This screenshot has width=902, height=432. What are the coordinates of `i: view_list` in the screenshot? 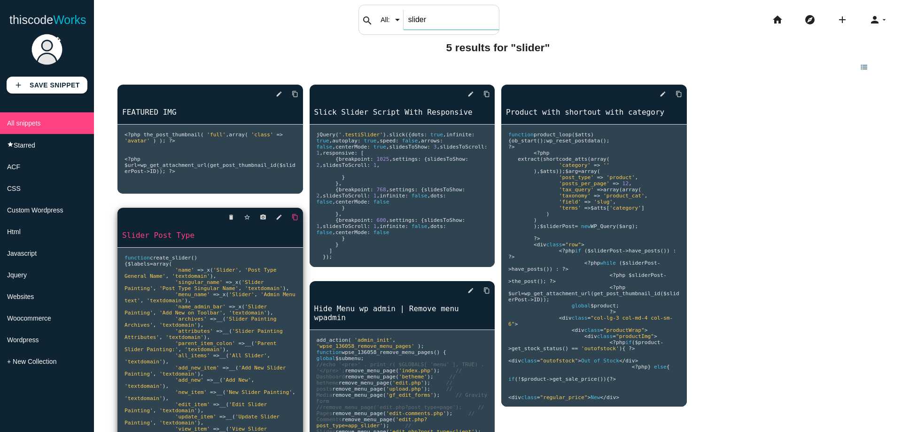 It's located at (864, 67).